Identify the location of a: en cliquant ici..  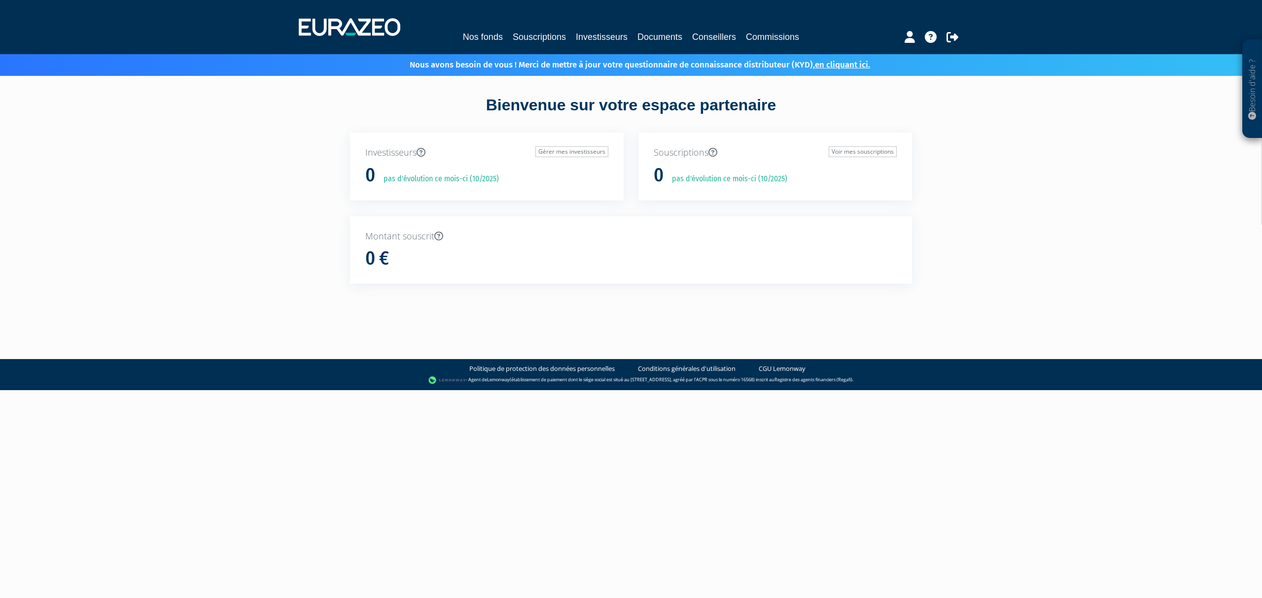
(842, 65).